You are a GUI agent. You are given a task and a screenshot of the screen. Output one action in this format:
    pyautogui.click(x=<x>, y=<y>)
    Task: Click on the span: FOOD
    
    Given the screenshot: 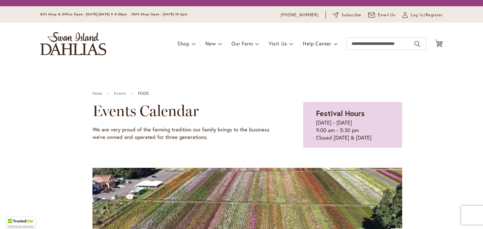 What is the action you would take?
    pyautogui.click(x=143, y=94)
    